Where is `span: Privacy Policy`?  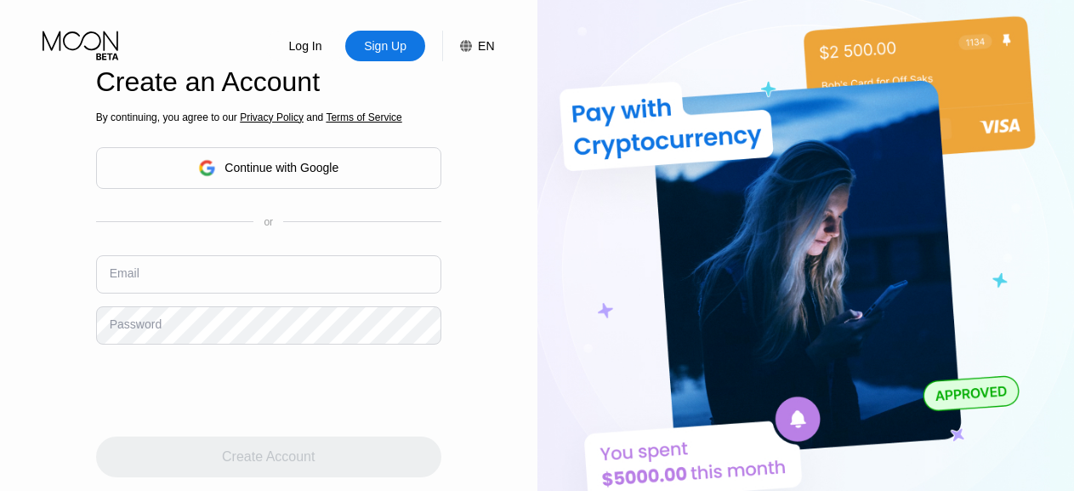 span: Privacy Policy is located at coordinates (271, 117).